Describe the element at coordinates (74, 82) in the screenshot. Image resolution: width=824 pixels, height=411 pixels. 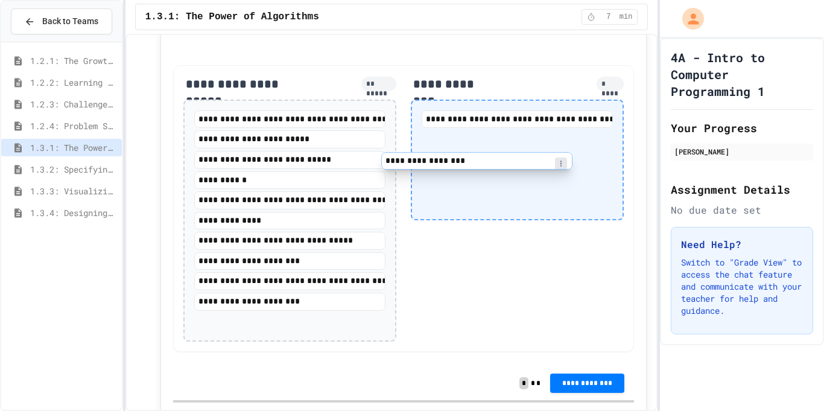
I see `span: 1.2.2: Learning to Solve Hard Problems` at that location.